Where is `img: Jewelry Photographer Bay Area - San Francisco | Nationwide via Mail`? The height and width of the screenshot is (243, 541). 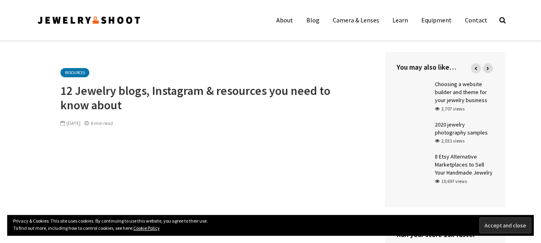 img: Jewelry Photographer Bay Area - San Francisco | Nationwide via Mail is located at coordinates (89, 20).